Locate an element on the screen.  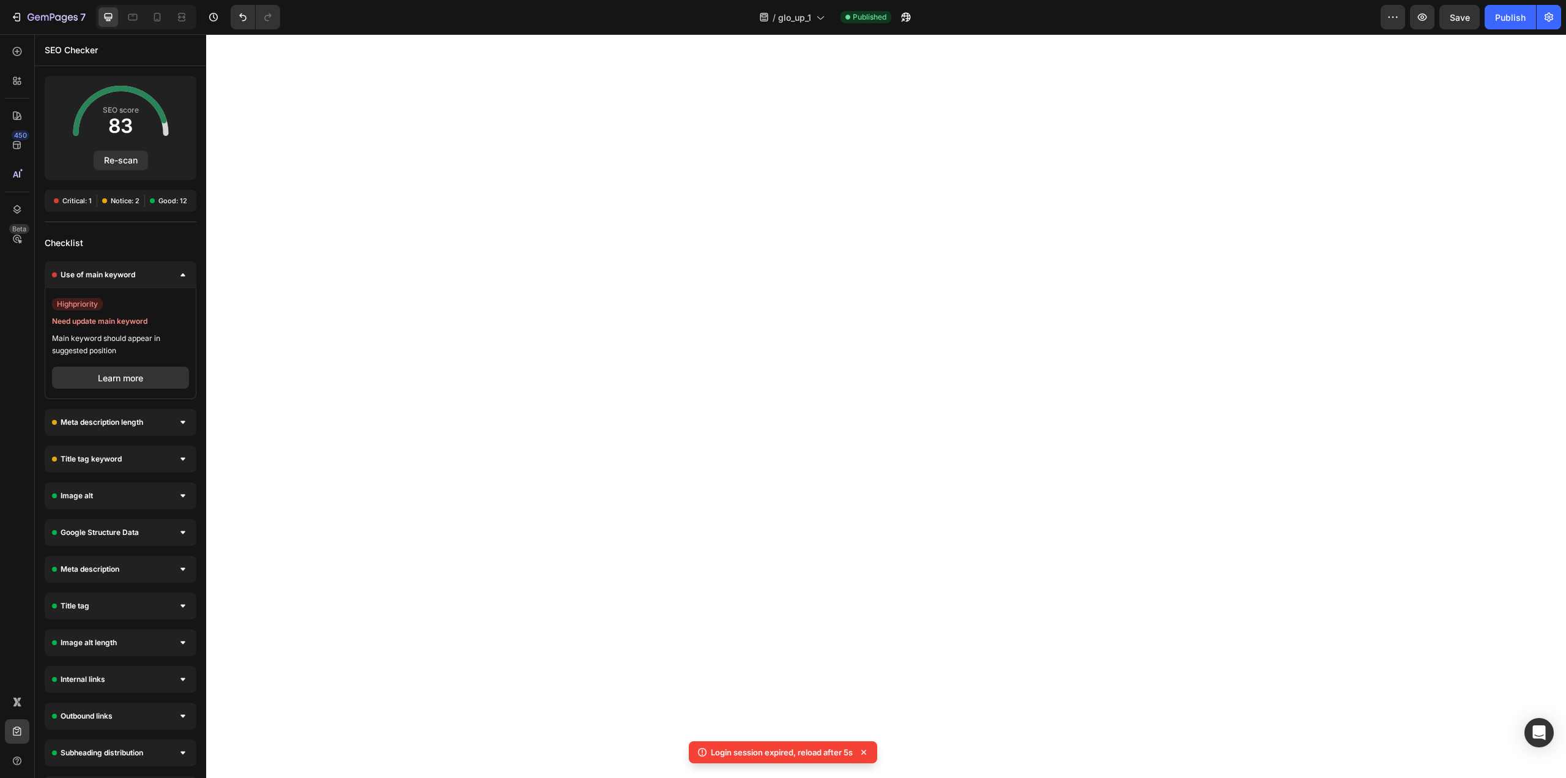
span: Image alt length is located at coordinates (89, 642).